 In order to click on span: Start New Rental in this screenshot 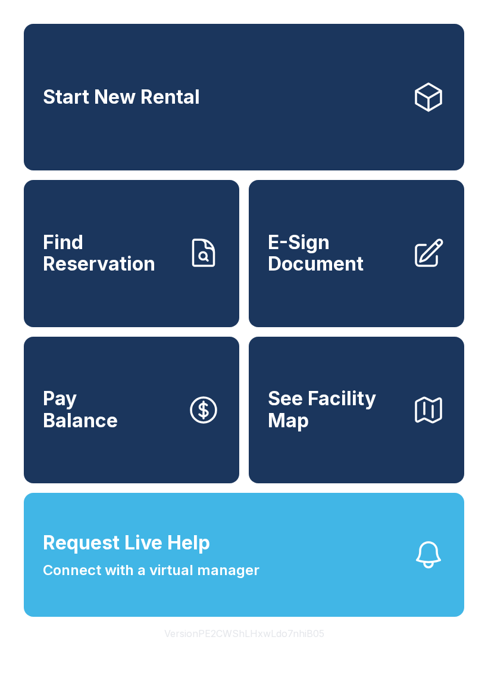, I will do `click(122, 97)`.